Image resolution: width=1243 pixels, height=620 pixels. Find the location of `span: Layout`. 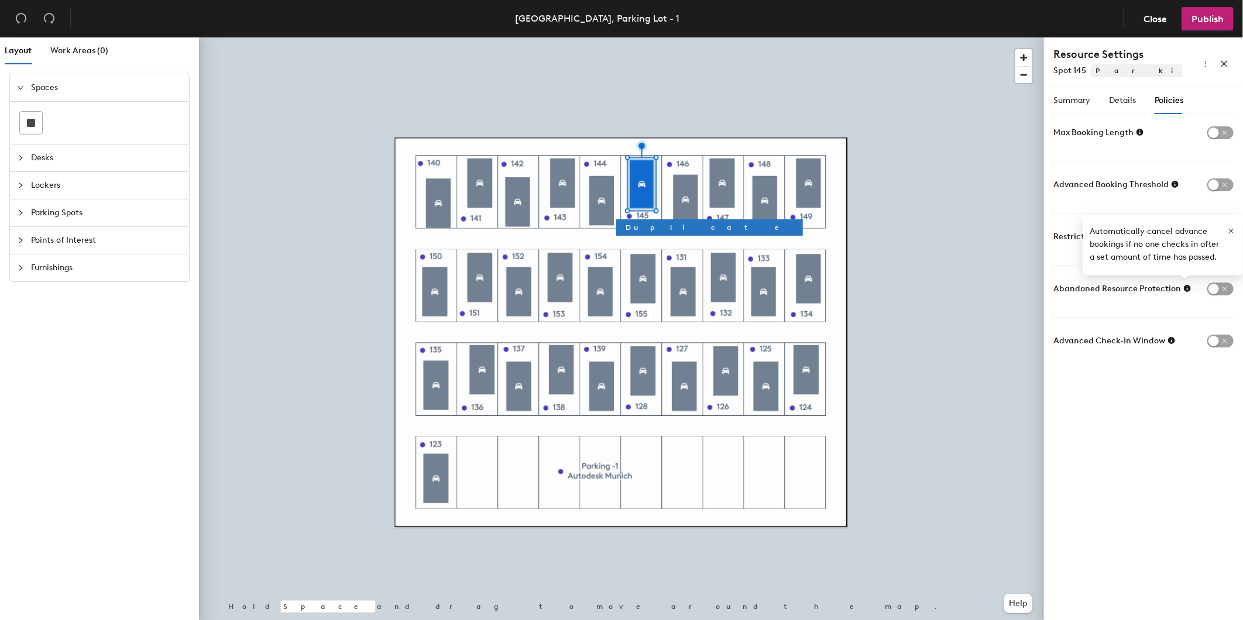

span: Layout is located at coordinates (18, 50).